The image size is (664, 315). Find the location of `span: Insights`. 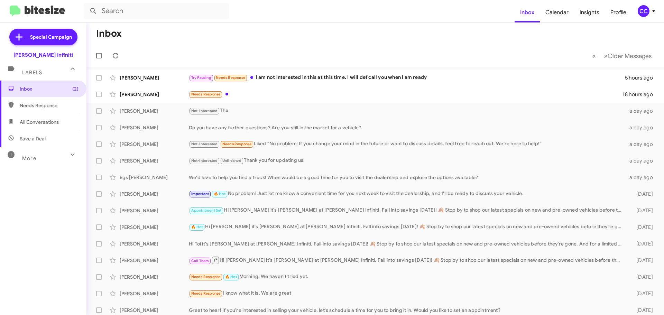

span: Insights is located at coordinates (590, 12).